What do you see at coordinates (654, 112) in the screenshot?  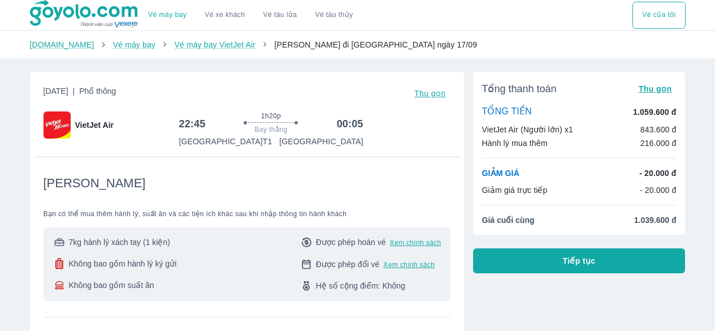 I see `p: 1.059.600 đ` at bounding box center [654, 112].